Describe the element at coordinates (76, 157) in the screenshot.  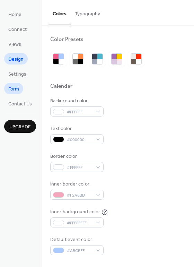
I see `div: Border color` at that location.